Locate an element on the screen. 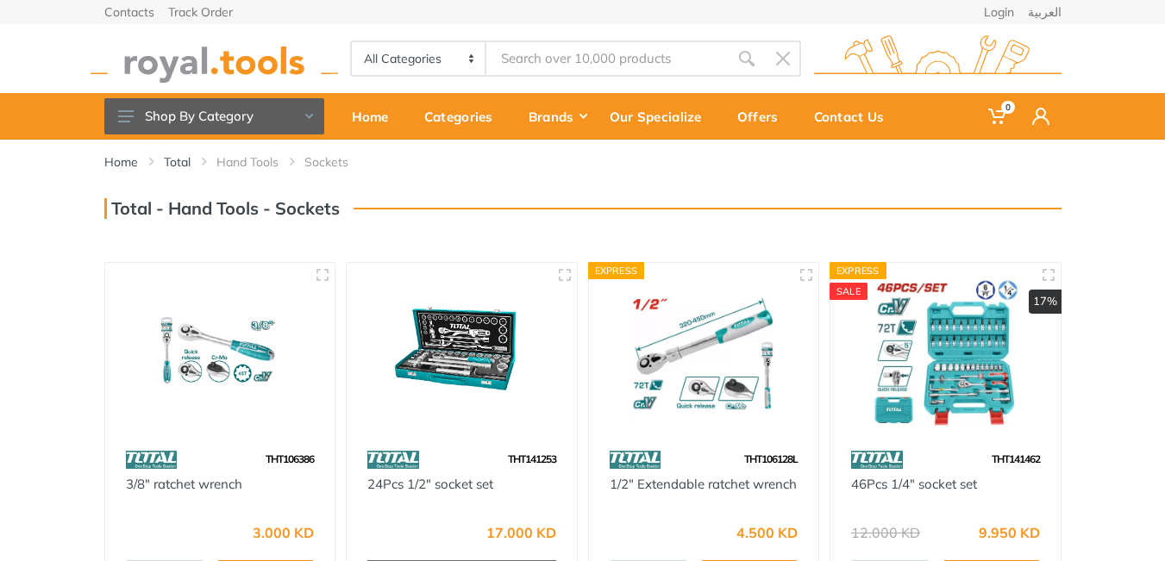 The width and height of the screenshot is (1165, 561). span: THT106128L is located at coordinates (771, 459).